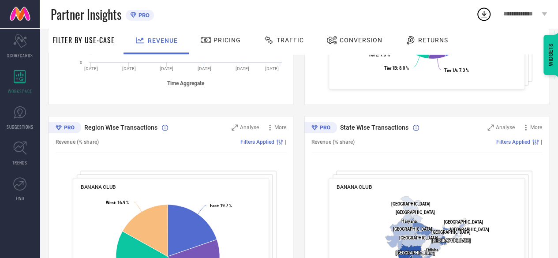  What do you see at coordinates (291, 40) in the screenshot?
I see `span: Traffic` at bounding box center [291, 40].